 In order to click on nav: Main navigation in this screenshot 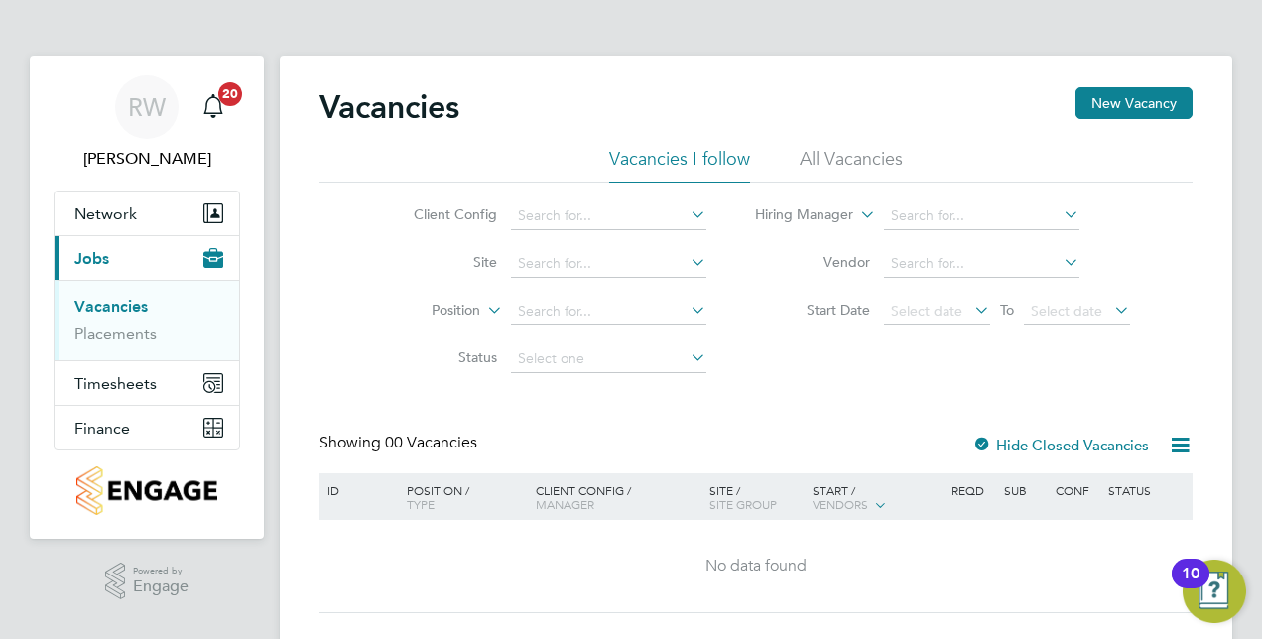, I will do `click(147, 297)`.